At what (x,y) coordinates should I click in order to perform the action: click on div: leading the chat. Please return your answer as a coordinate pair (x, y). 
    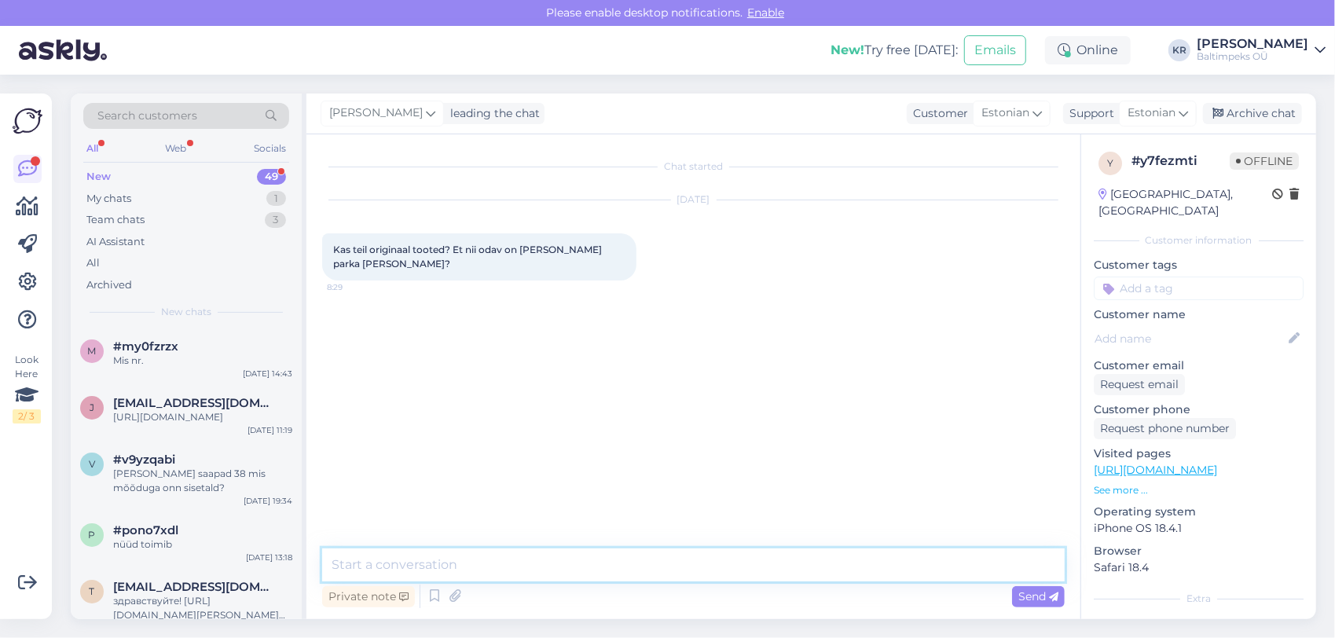
    Looking at the image, I should click on (492, 113).